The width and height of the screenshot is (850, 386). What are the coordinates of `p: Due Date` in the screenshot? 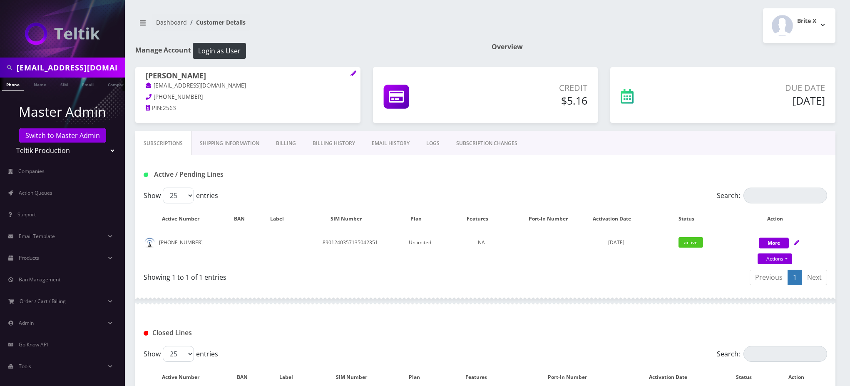 It's located at (759, 88).